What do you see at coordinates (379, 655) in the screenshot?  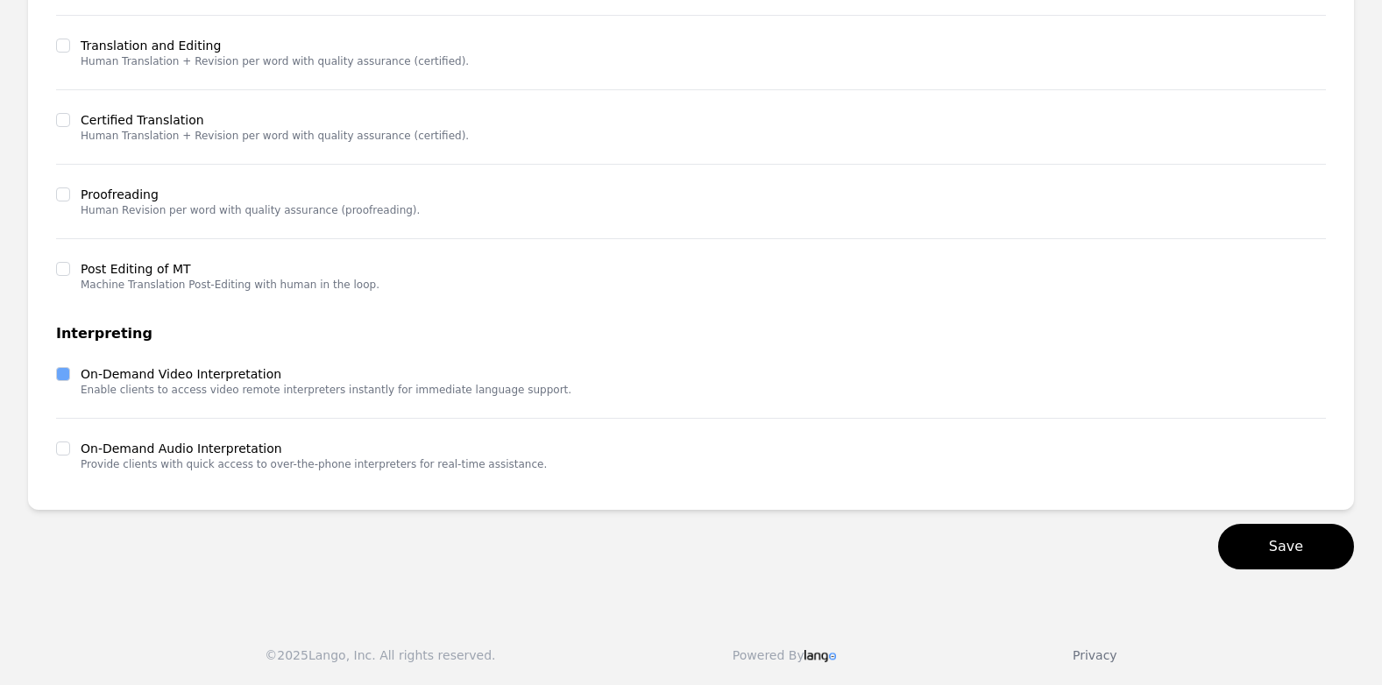 I see `div: © 2025 Lango, Inc. All rights reserved.` at bounding box center [379, 655].